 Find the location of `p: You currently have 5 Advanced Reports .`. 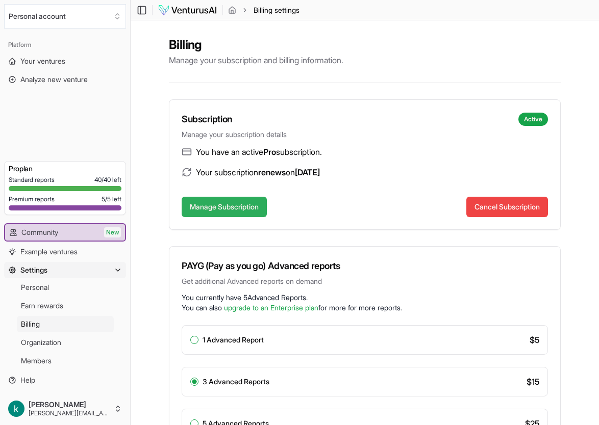

p: You currently have 5 Advanced Reports . is located at coordinates (365, 298).